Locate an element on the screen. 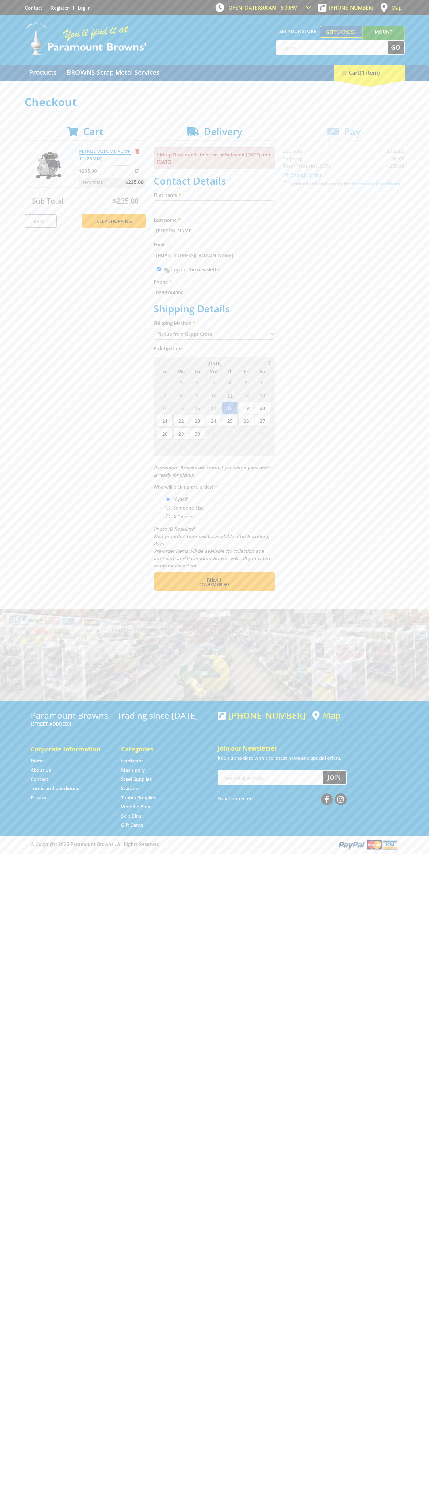 The height and width of the screenshot is (1490, 429). input: Please enter your last name. is located at coordinates (214, 231).